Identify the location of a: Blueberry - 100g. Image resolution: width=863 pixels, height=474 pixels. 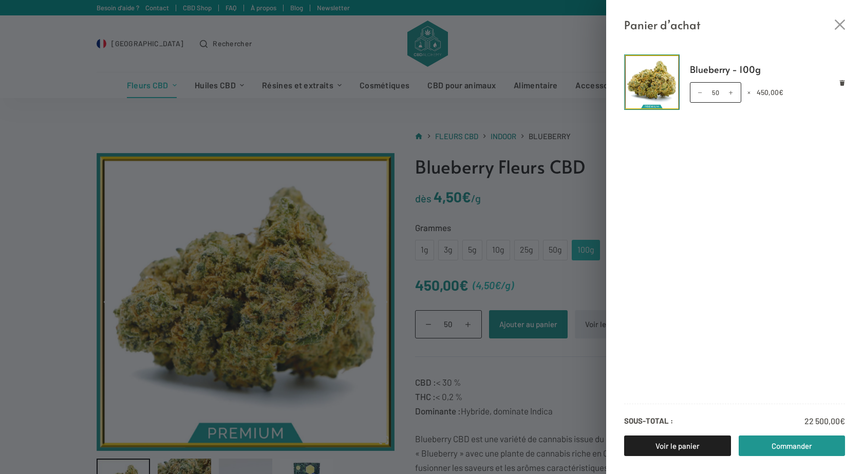
(768, 69).